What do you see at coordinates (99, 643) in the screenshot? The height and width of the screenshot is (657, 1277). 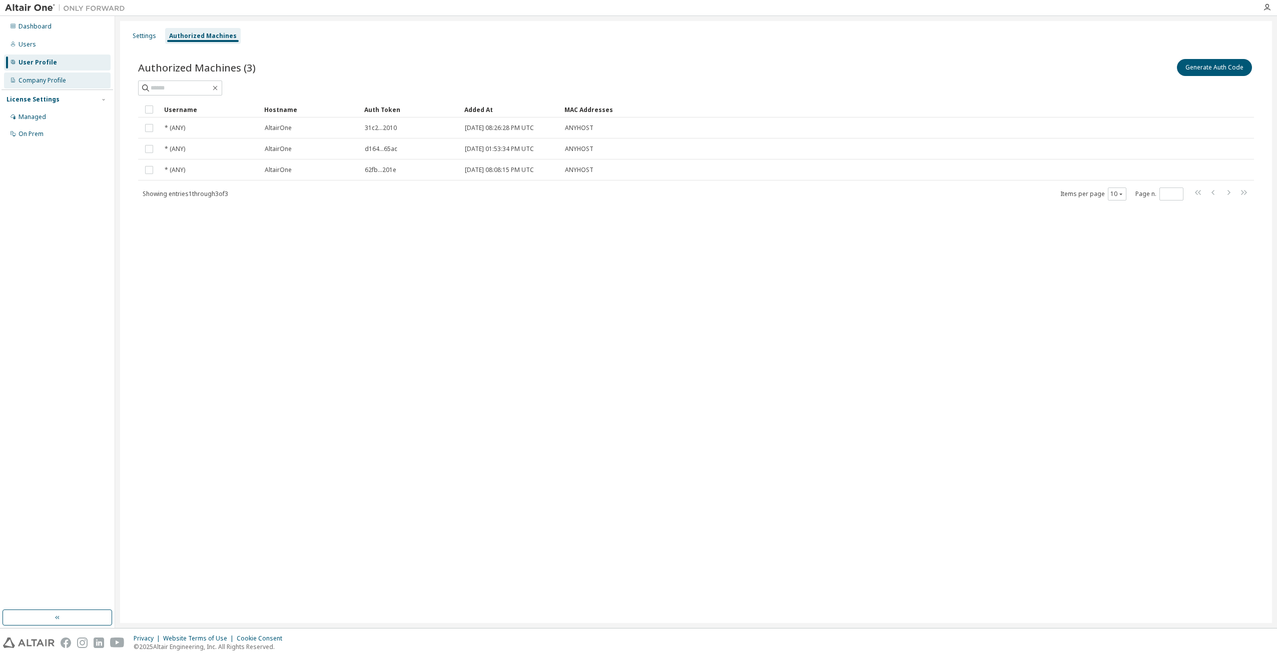 I see `img: linkedin.svg` at bounding box center [99, 643].